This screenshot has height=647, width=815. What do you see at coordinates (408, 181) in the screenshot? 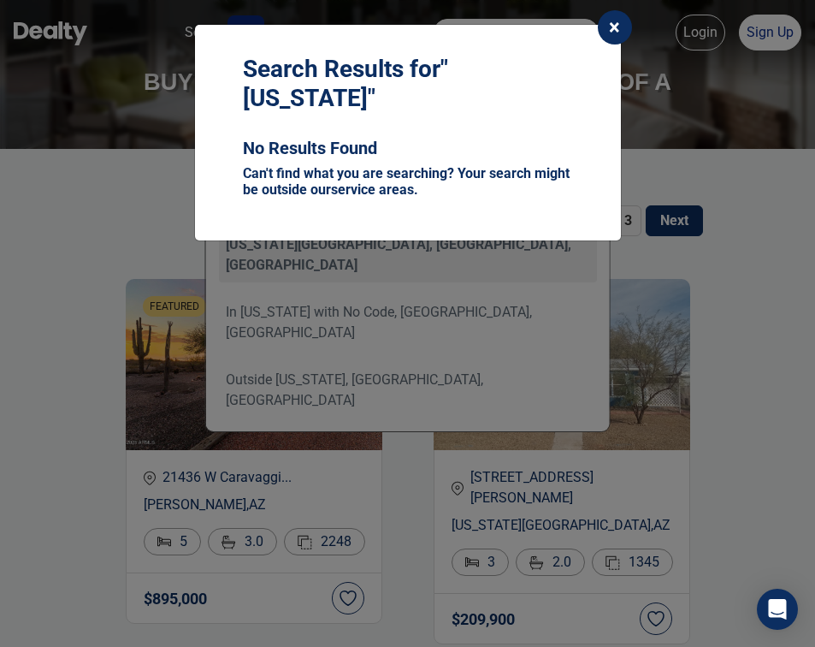
I see `h6: Can't find what you are searching? Your search might be outside our` at bounding box center [408, 181].